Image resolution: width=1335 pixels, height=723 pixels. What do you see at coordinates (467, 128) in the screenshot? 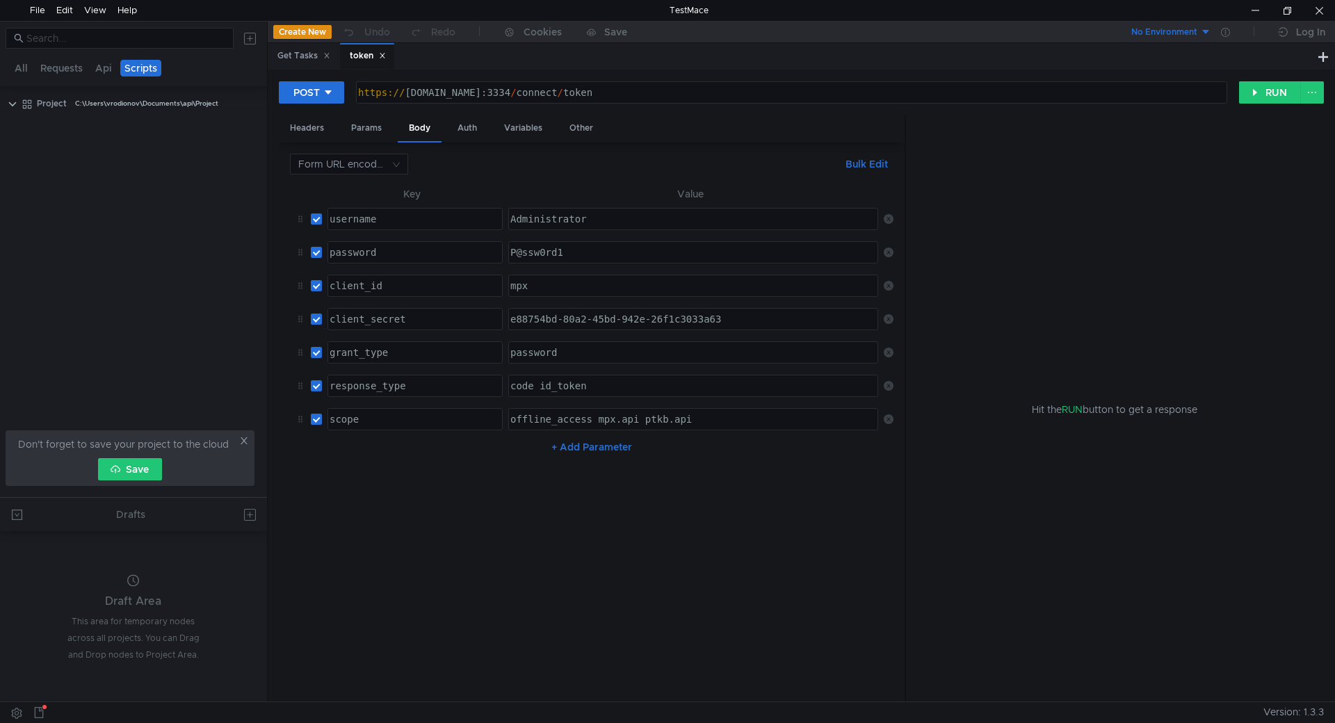
I see `div: Auth` at bounding box center [467, 128].